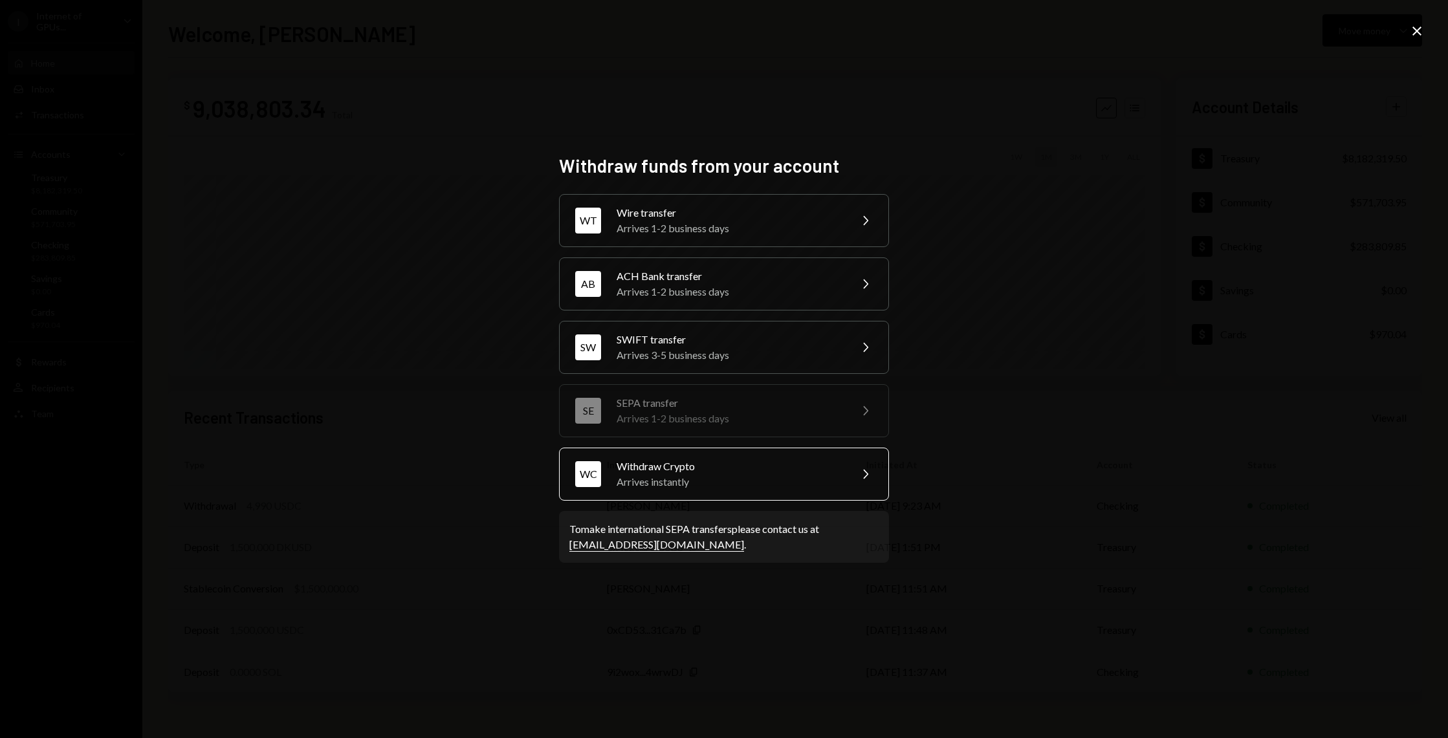  Describe the element at coordinates (729, 340) in the screenshot. I see `div: SWIFT transfer` at that location.